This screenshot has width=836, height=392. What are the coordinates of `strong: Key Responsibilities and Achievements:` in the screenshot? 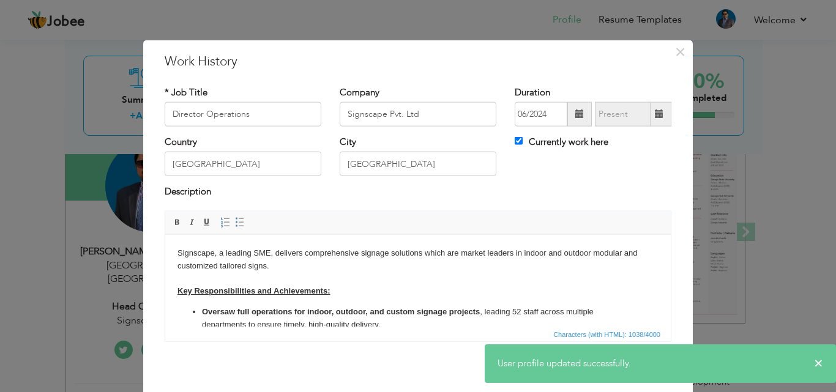 It's located at (88, 56).